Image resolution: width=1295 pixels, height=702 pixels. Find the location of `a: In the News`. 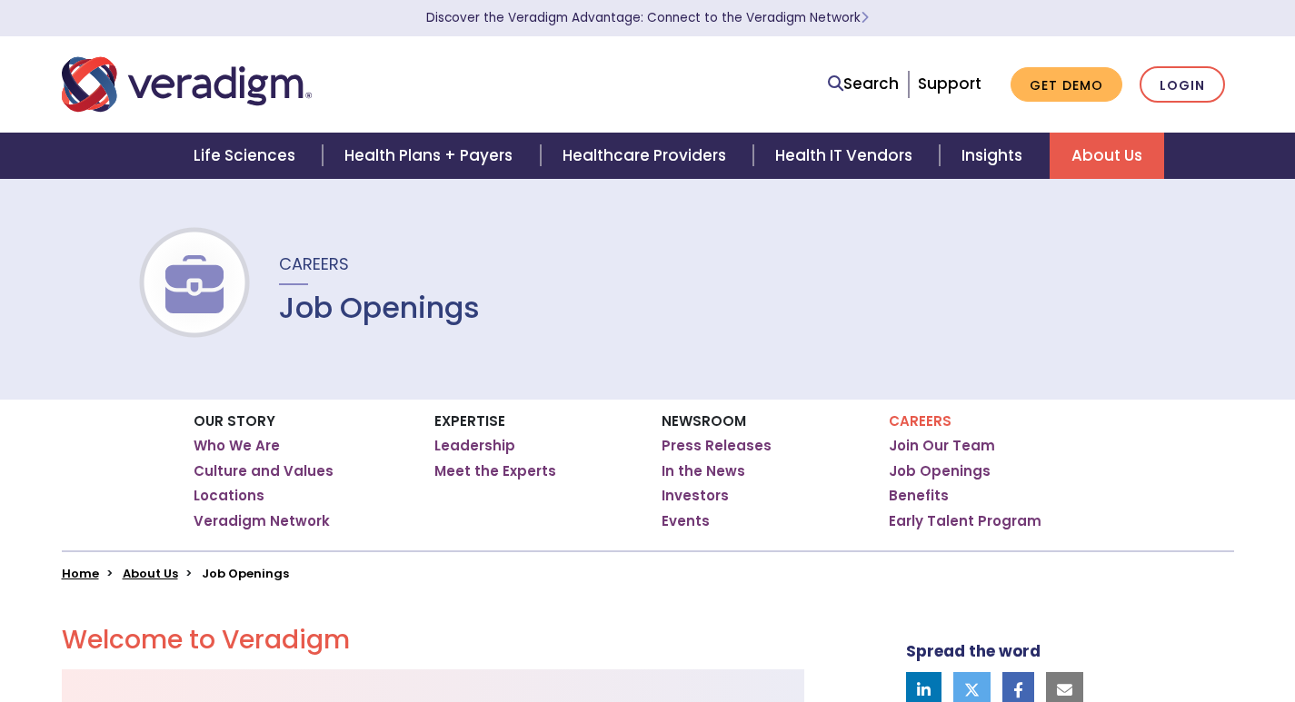

a: In the News is located at coordinates (703, 472).